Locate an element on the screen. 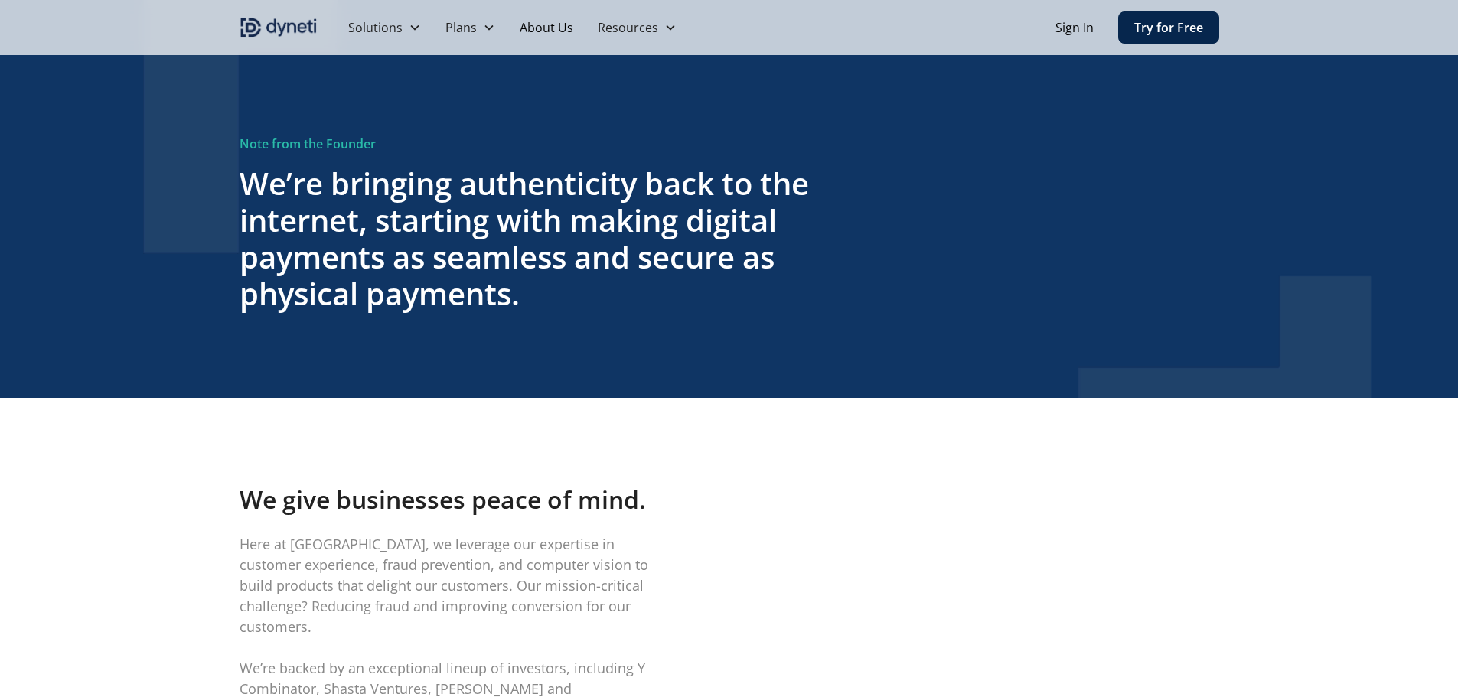 The height and width of the screenshot is (697, 1458). h4: We give businesses peace of mind. is located at coordinates (454, 500).